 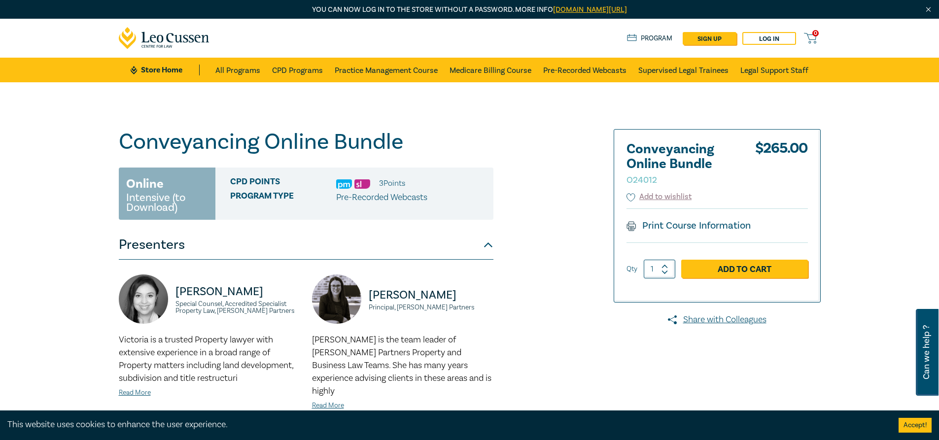 I want to click on span: CPD Points, so click(x=283, y=183).